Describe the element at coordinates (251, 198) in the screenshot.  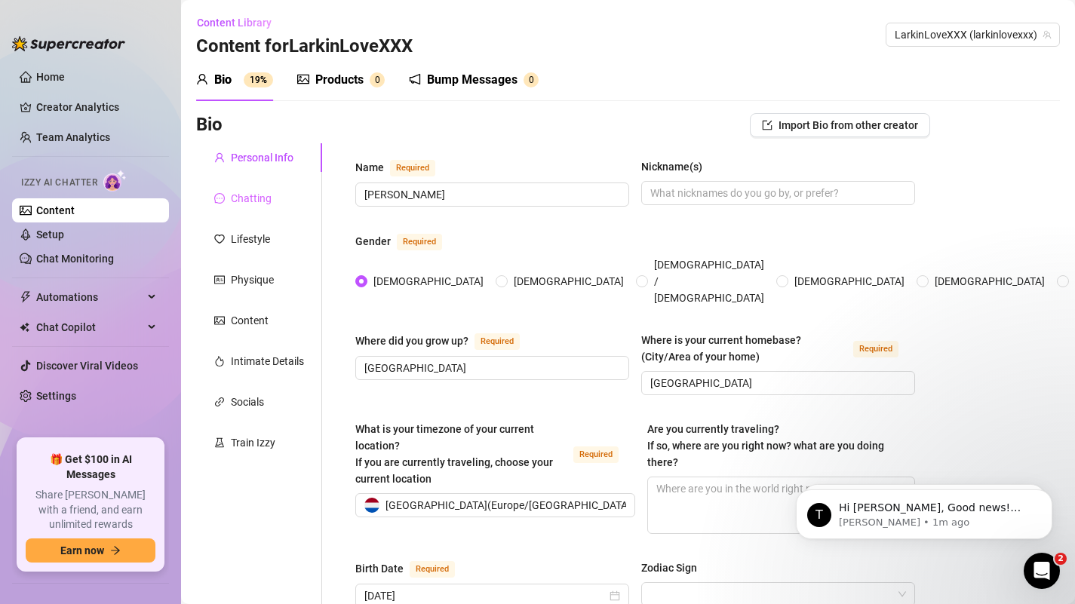
I see `div: Chatting` at that location.